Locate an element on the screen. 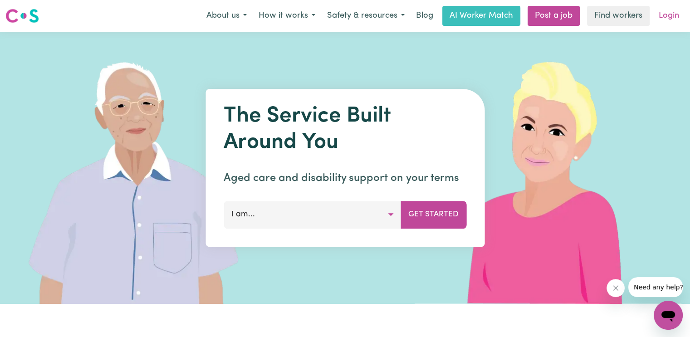 This screenshot has width=690, height=337. span: Need any help? is located at coordinates (30, 10).